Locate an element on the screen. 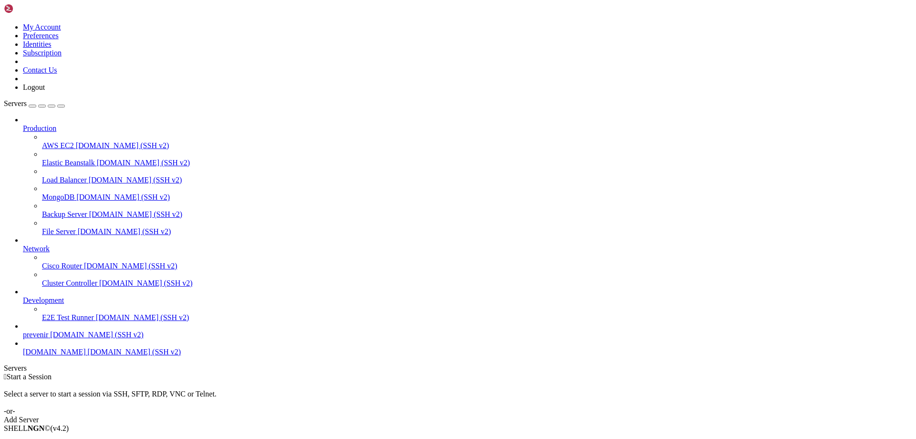 Image resolution: width=916 pixels, height=439 pixels. div: Servers is located at coordinates (458, 368).